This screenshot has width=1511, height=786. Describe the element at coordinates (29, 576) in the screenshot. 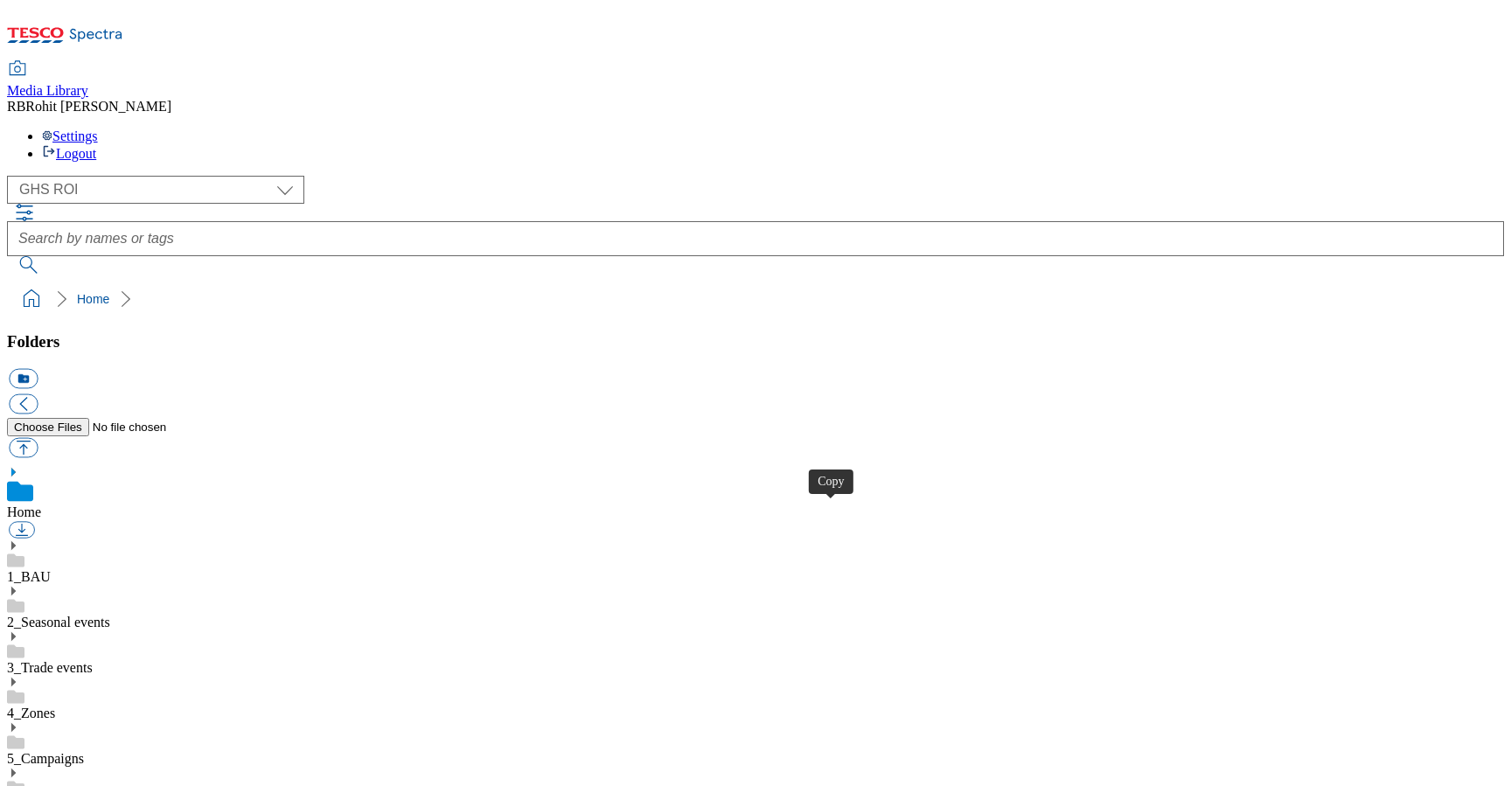

I see `a: 1_BAU` at that location.